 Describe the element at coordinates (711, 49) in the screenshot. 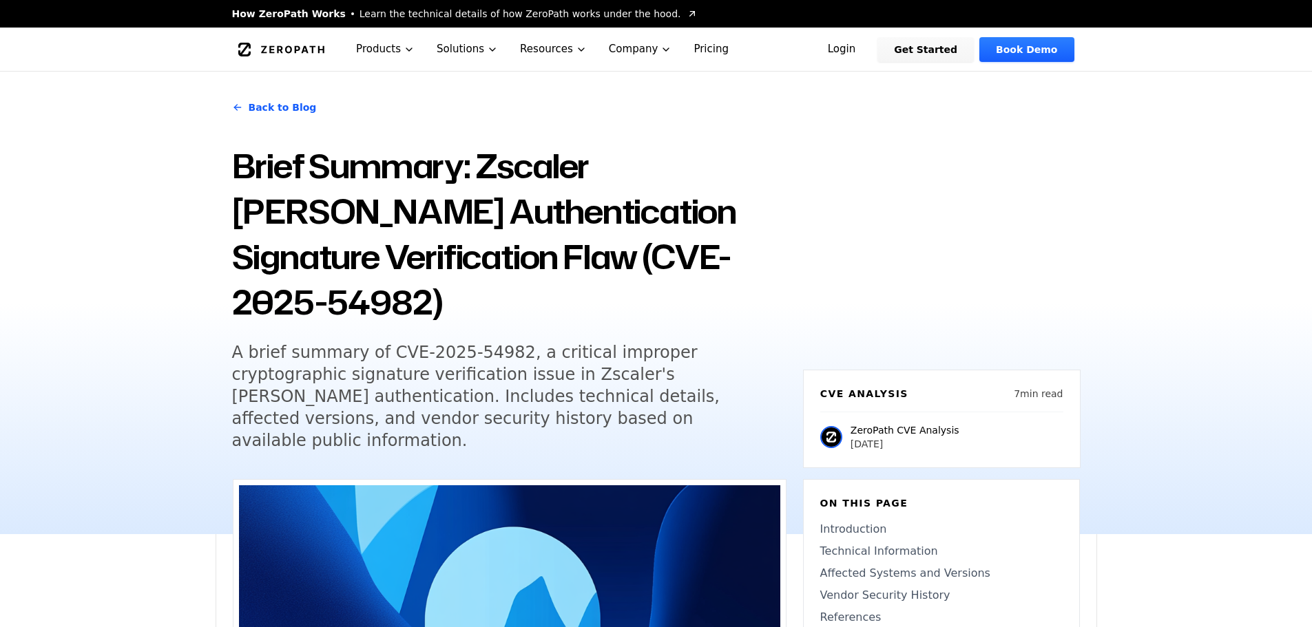

I see `a: Pricing` at that location.